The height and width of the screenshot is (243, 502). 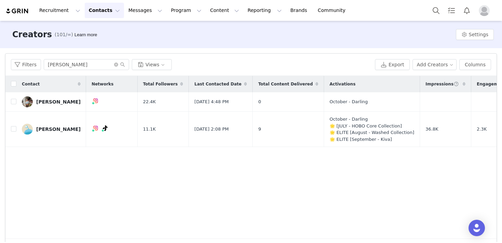 What do you see at coordinates (60, 10) in the screenshot?
I see `button: Recruitment` at bounding box center [60, 10].